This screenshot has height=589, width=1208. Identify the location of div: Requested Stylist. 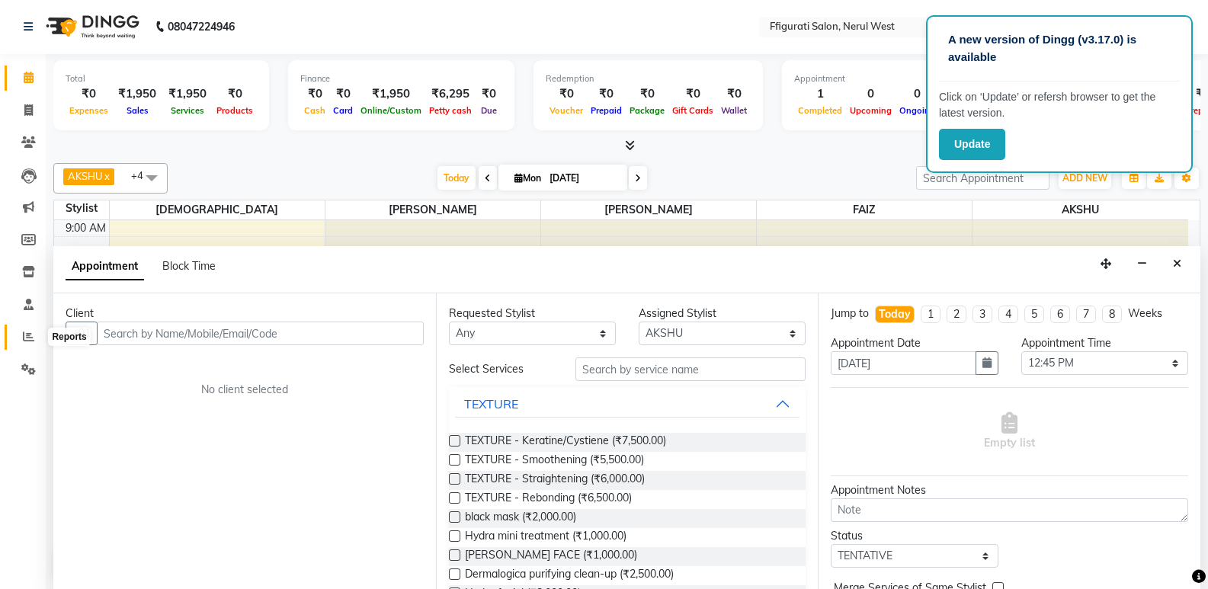
(532, 313).